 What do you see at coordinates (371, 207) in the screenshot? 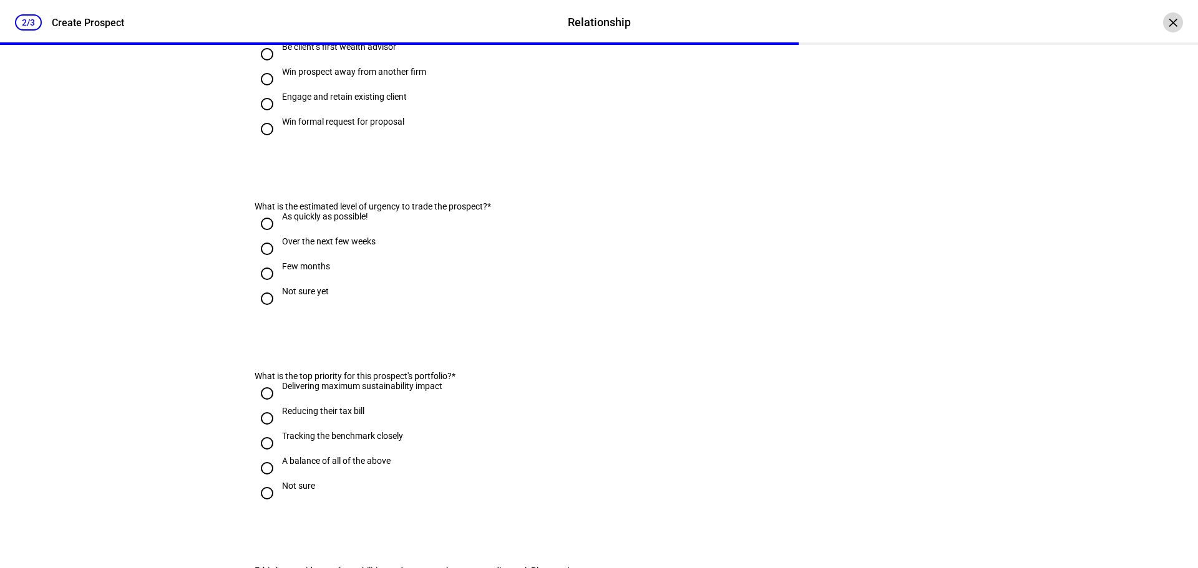
I see `span: What is the estimated level of urgency to trade the prospect?` at bounding box center [371, 207].